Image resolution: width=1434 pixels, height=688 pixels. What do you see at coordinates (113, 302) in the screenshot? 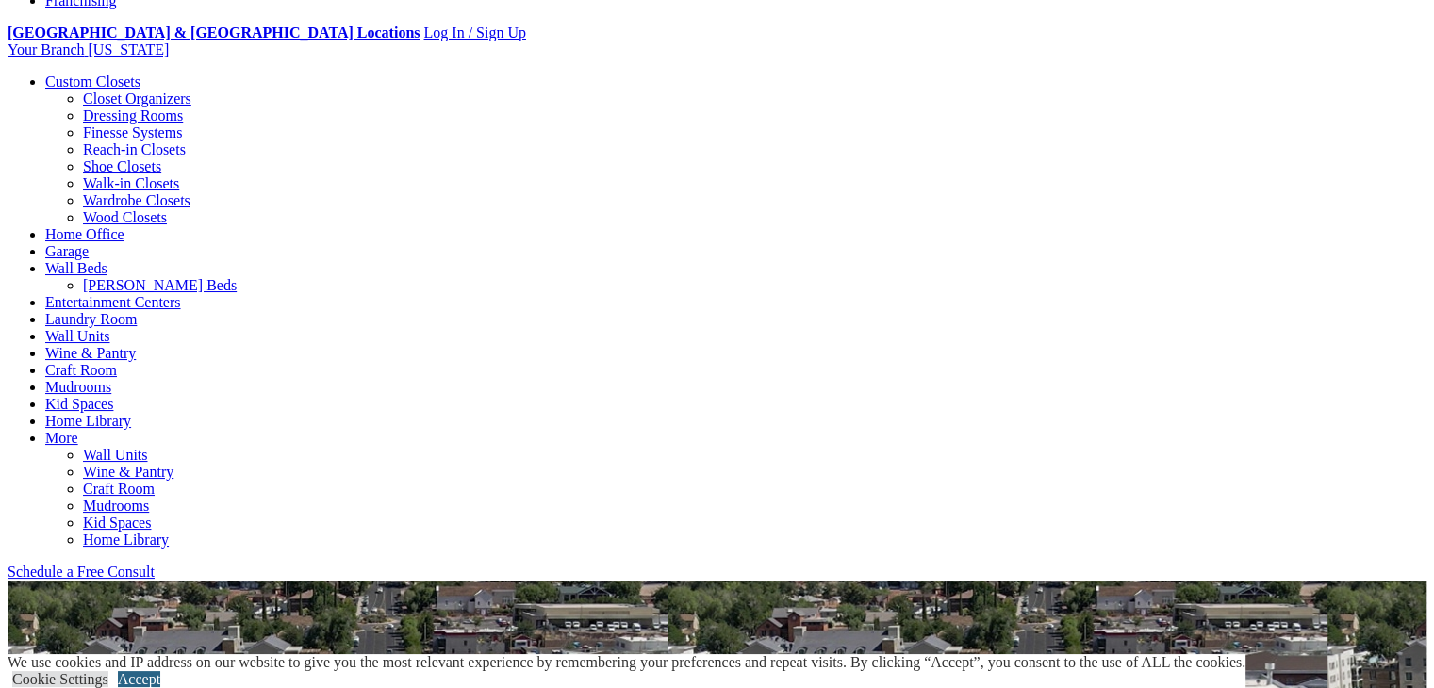
I see `a: Entertainment Centers` at bounding box center [113, 302].